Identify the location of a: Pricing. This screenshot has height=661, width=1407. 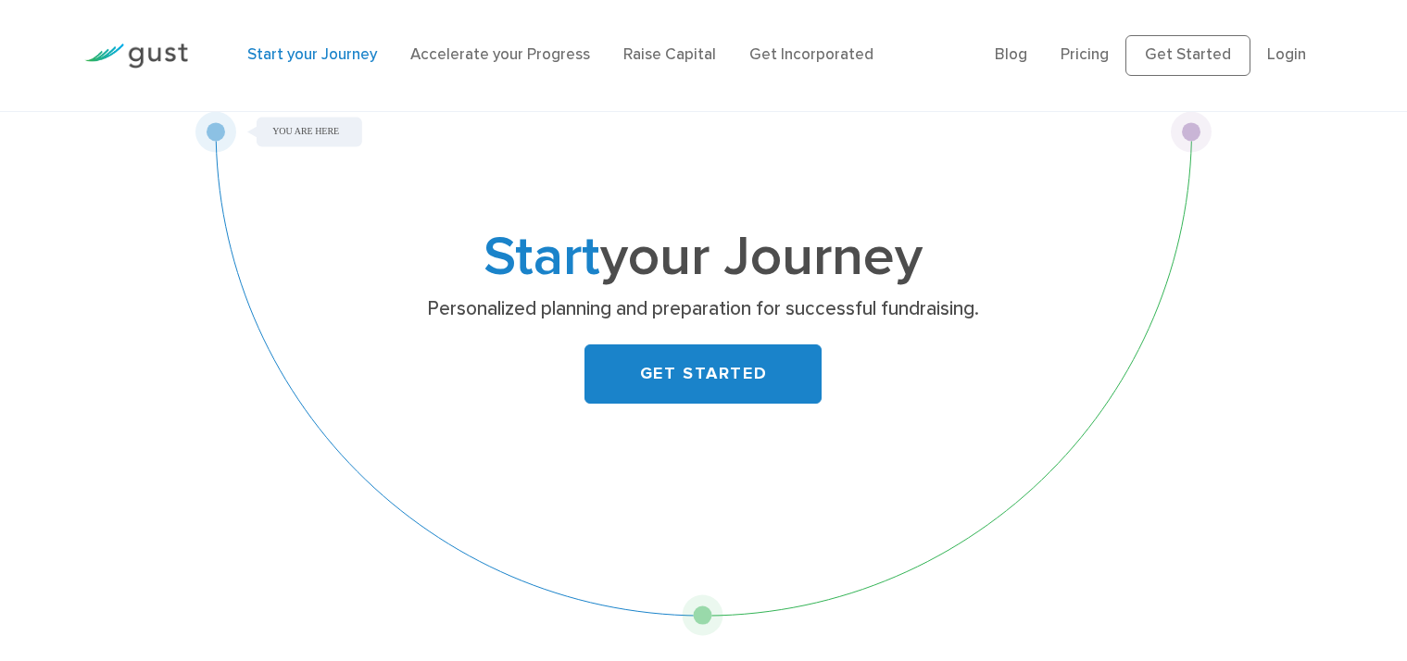
(1085, 55).